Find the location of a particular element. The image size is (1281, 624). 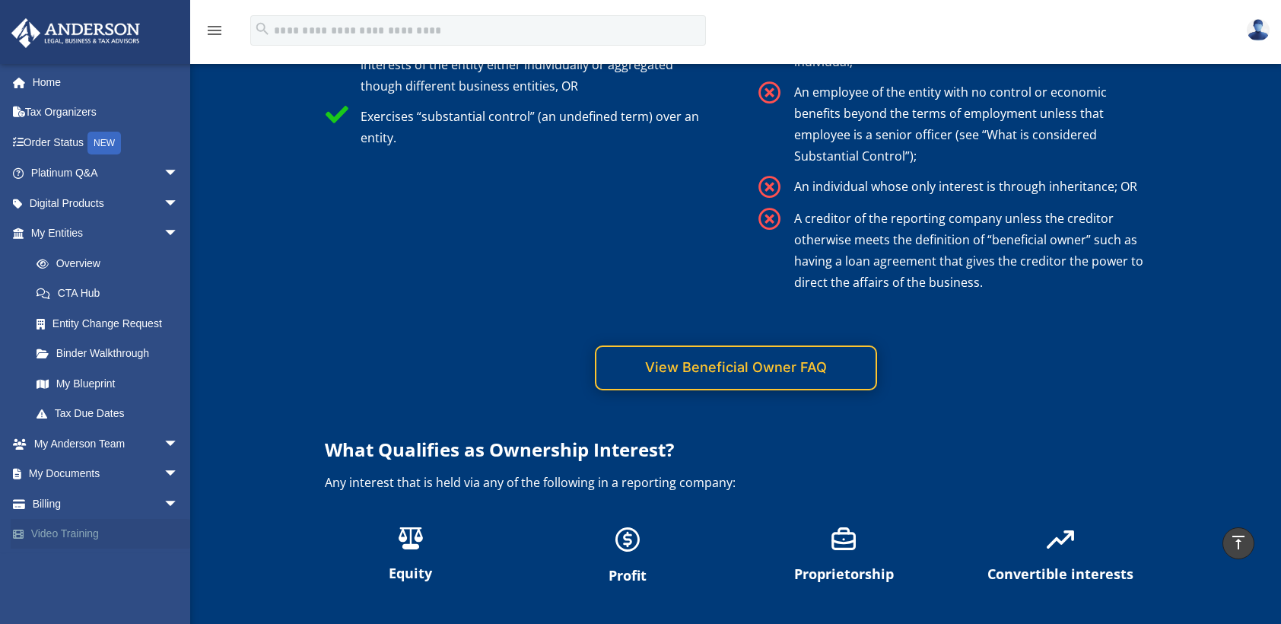

img: Briefcase Icon is located at coordinates (843, 538).